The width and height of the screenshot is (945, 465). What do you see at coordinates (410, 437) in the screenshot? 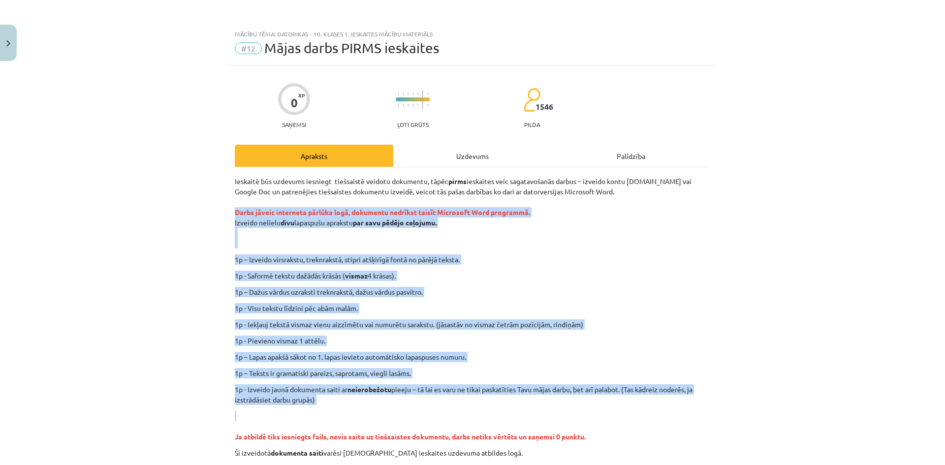
I see `span: Ja atbildē tiks iesniegts fails, nevis saite uz tiešsaistes dokumentu, darbs netiks vērtēts un sa...` at bounding box center [410, 437].